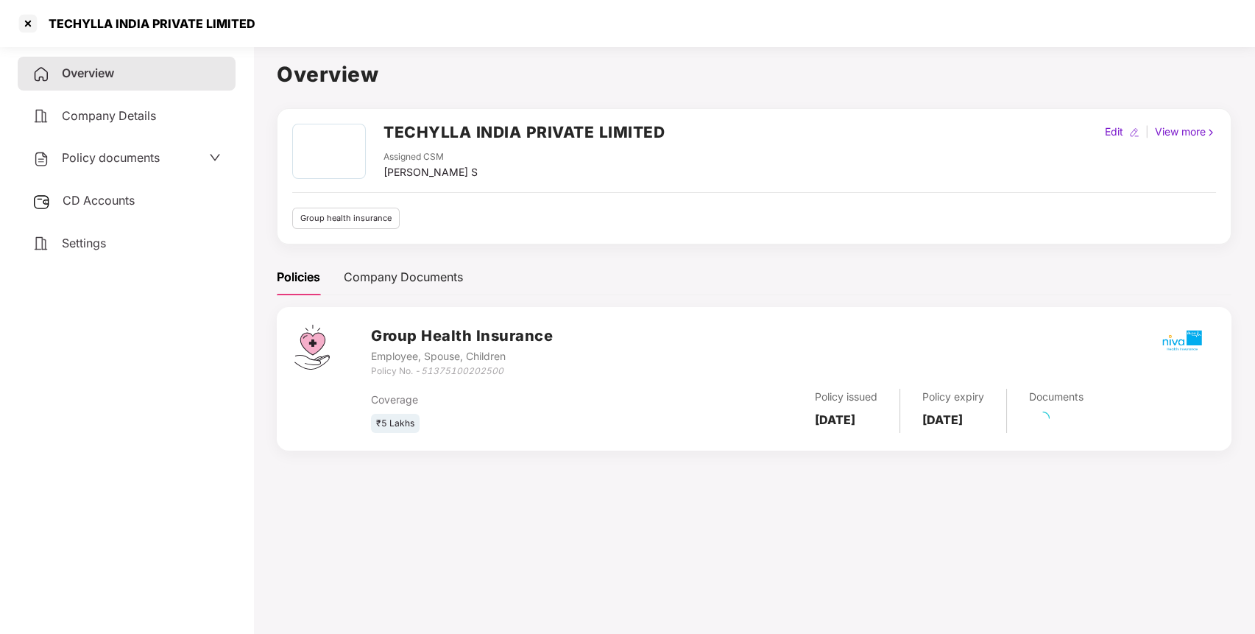 This screenshot has width=1255, height=634. I want to click on div: Employee, Spouse, Children, so click(462, 356).